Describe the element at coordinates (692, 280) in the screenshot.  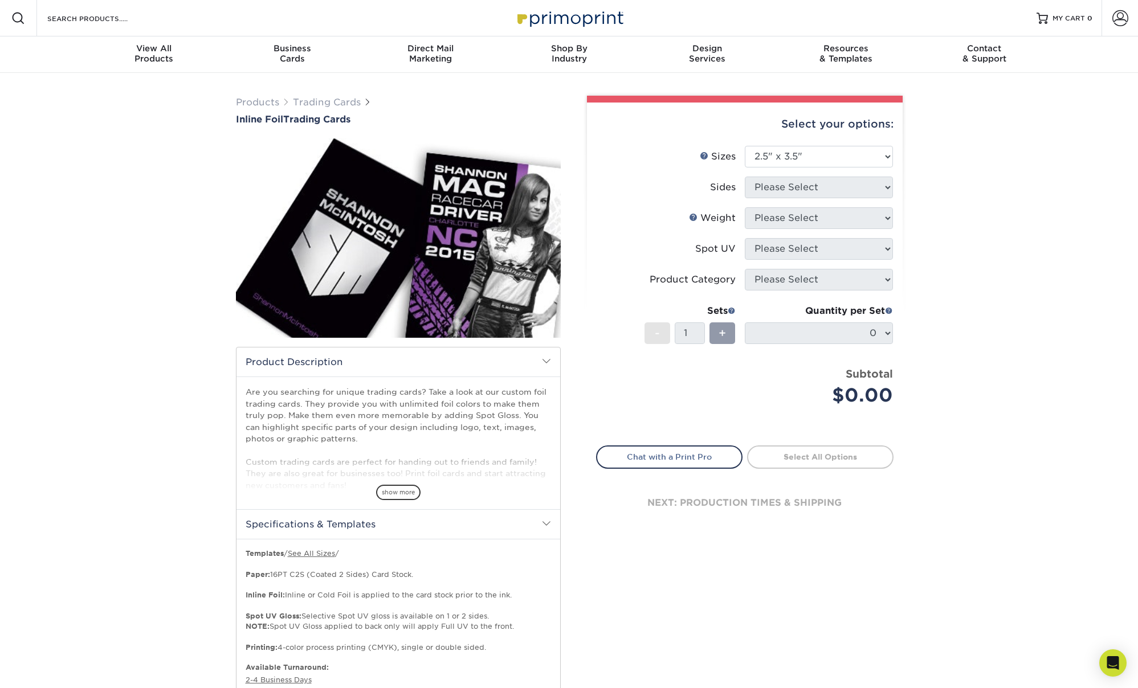
I see `div: Product Category` at that location.